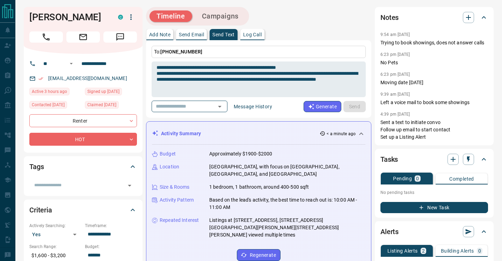  Describe the element at coordinates (434, 63) in the screenshot. I see `p: No Pets` at that location.